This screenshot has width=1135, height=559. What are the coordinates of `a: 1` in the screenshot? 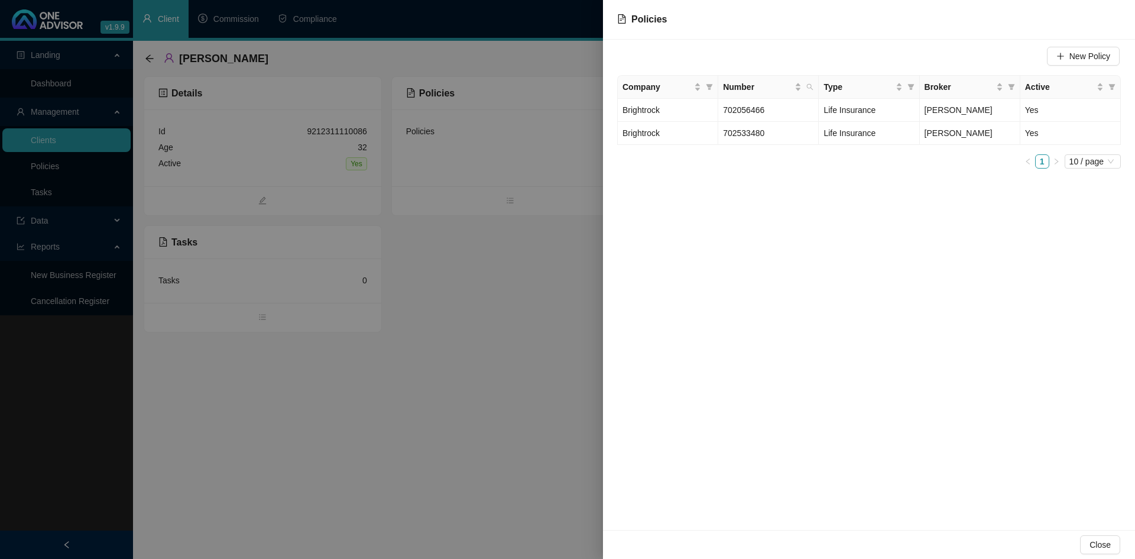 It's located at (1042, 161).